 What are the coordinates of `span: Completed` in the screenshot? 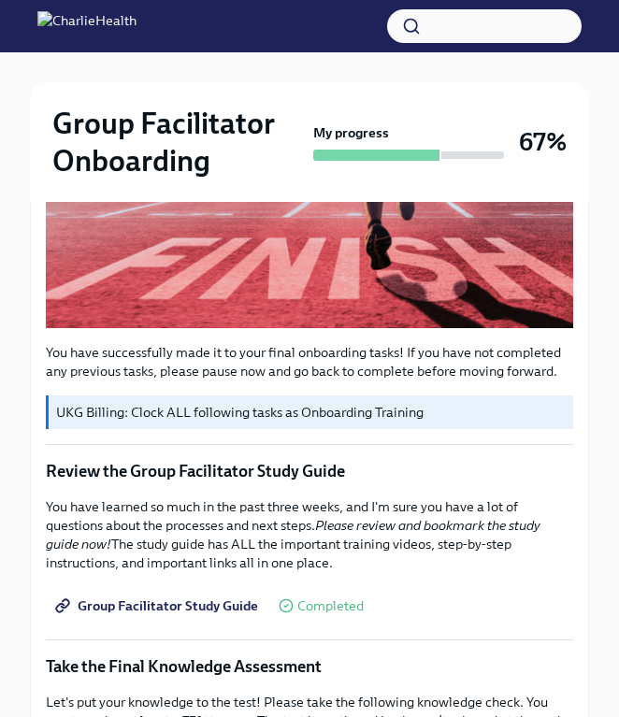 It's located at (330, 606).